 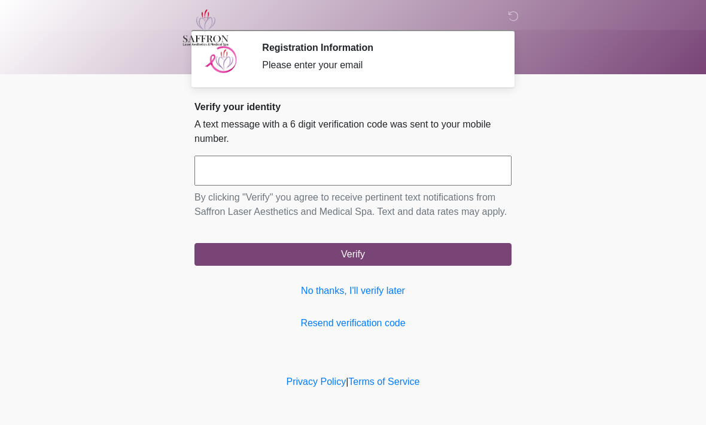 What do you see at coordinates (317, 381) in the screenshot?
I see `a: Privacy Policy` at bounding box center [317, 381].